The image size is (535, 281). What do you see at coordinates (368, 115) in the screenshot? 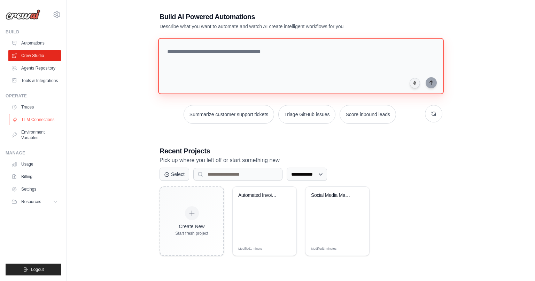
I see `button: Score inbound leads` at bounding box center [368, 115].